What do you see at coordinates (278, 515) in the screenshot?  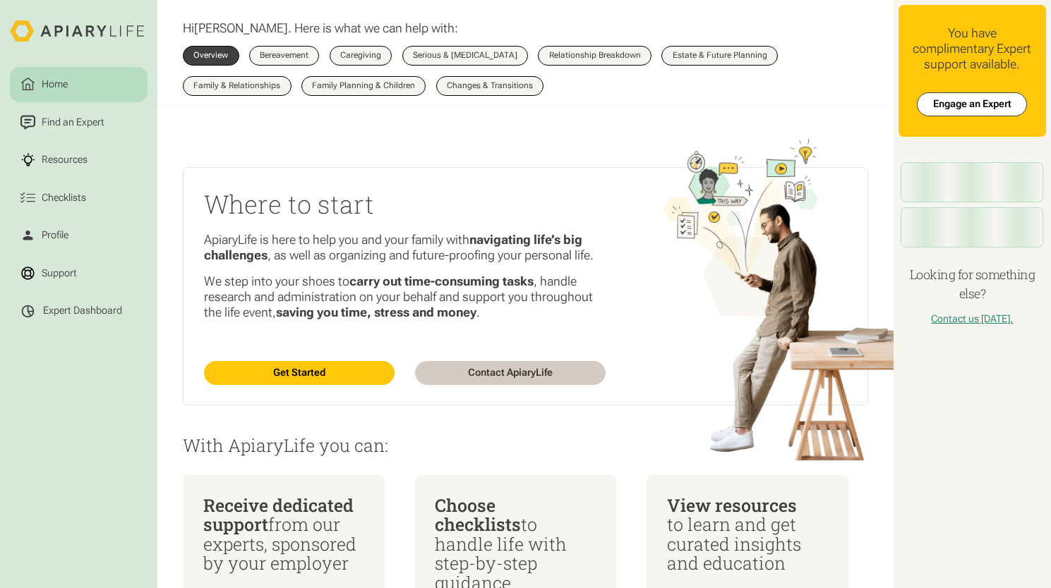 I see `span: Receive dedicated support` at bounding box center [278, 515].